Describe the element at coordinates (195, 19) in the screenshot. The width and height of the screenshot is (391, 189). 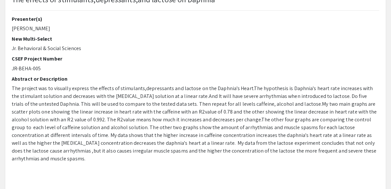
I see `h2: Presenter(s)` at that location.